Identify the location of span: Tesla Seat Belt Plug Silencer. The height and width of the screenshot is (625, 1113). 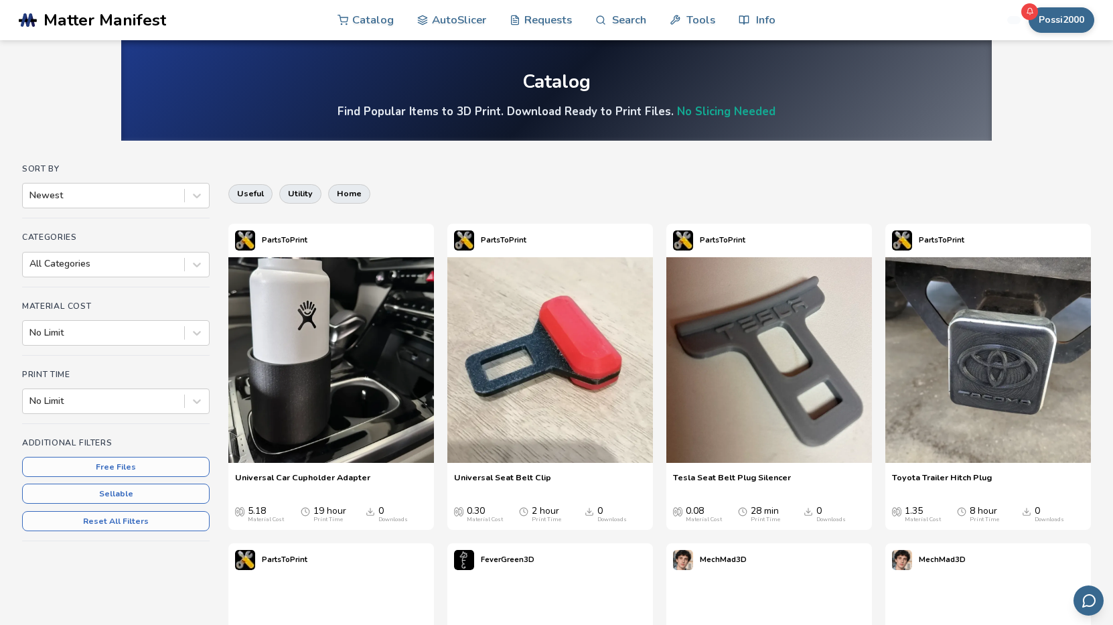
(732, 482).